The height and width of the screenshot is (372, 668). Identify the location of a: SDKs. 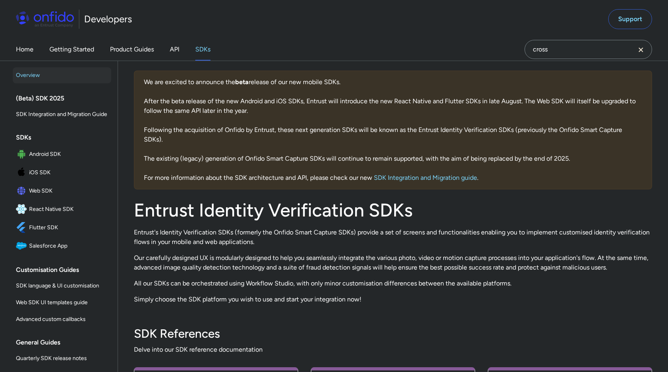
(203, 49).